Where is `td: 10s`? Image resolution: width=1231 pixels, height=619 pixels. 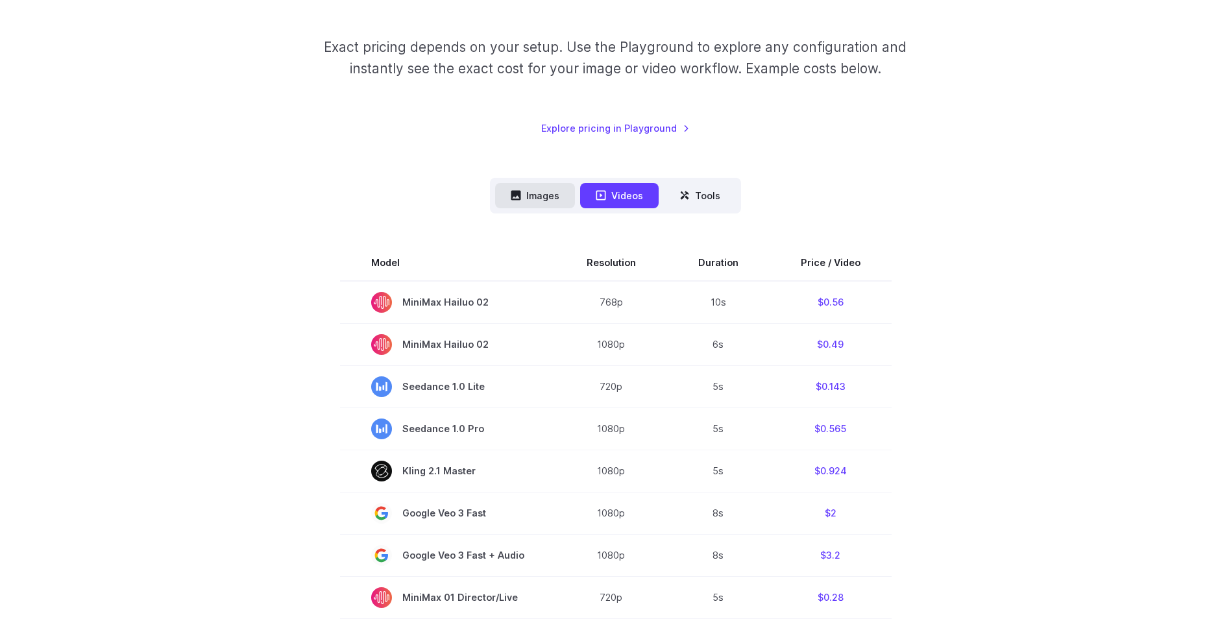
td: 10s is located at coordinates (718, 302).